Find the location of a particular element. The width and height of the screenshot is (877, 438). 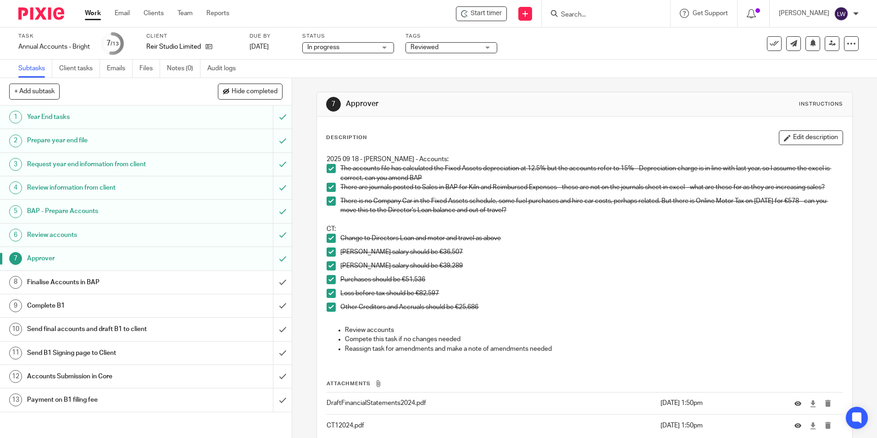

a: Notes (0) is located at coordinates (184, 68).